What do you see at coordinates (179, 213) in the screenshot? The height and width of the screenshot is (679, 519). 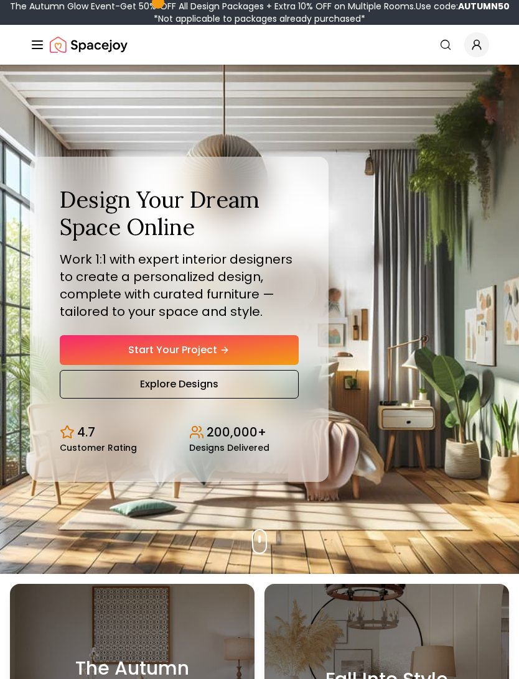 I see `h1: Design Your Dream Space Online` at bounding box center [179, 213].